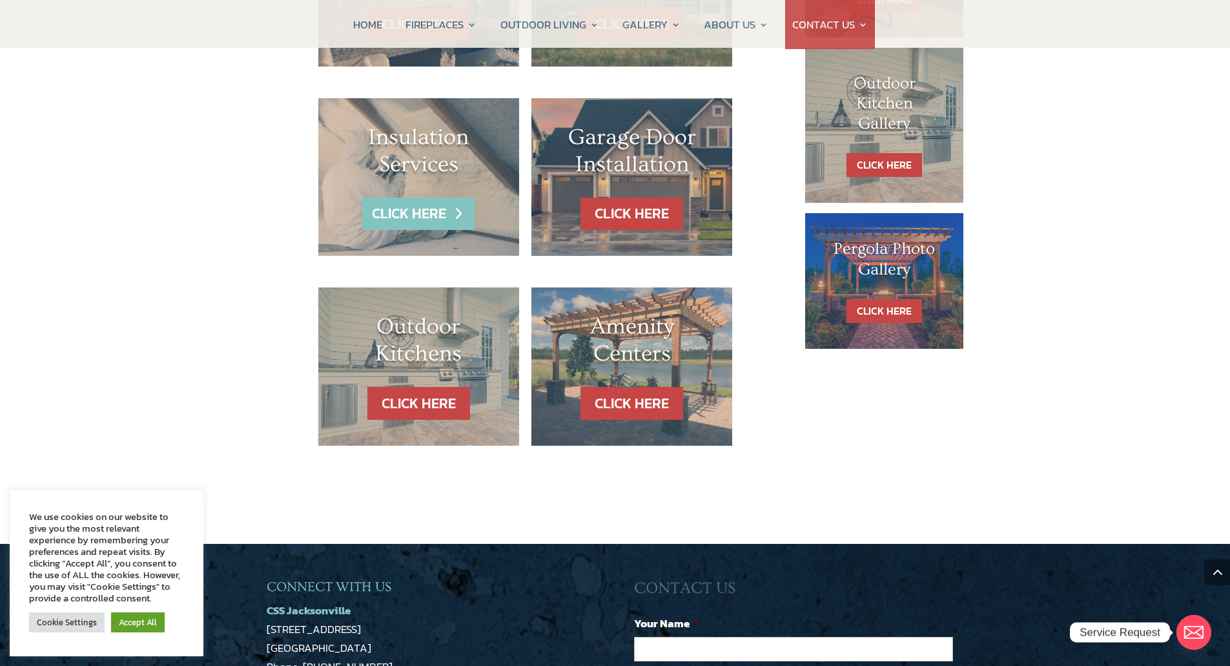 This screenshot has height=666, width=1230. Describe the element at coordinates (67, 622) in the screenshot. I see `a: Cookie Settings` at that location.